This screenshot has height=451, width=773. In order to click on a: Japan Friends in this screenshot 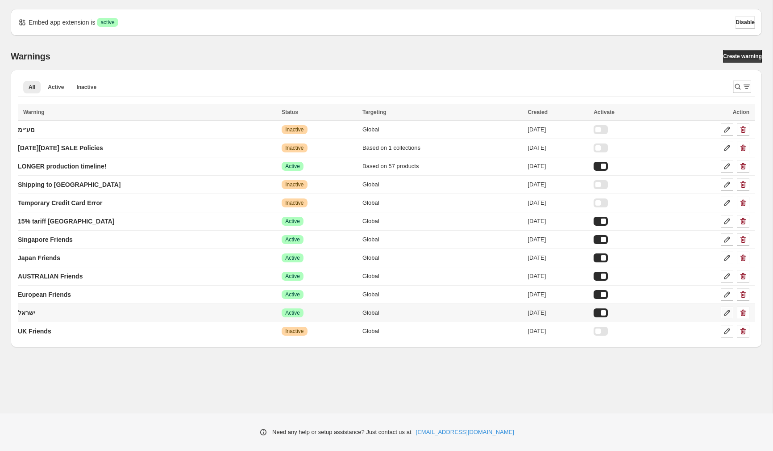, I will do `click(39, 258)`.